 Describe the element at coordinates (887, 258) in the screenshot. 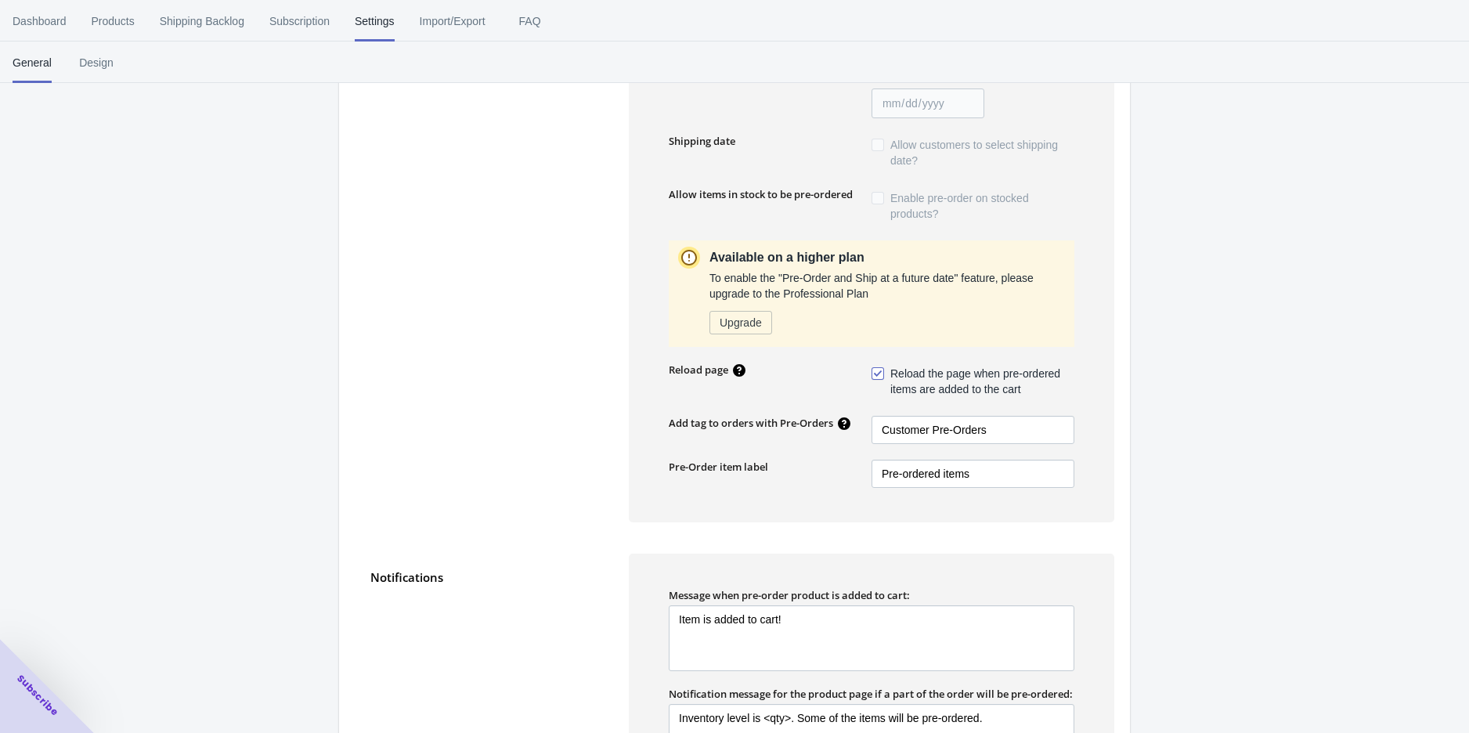

I see `p: Available on a higher plan` at that location.